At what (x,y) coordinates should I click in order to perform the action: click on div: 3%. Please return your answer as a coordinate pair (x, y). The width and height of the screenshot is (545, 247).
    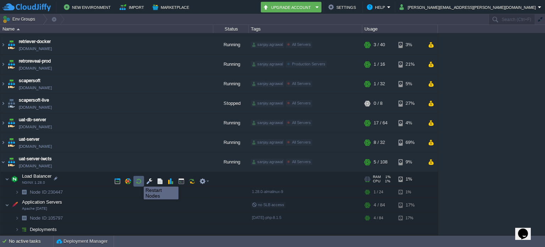
    Looking at the image, I should click on (410, 48).